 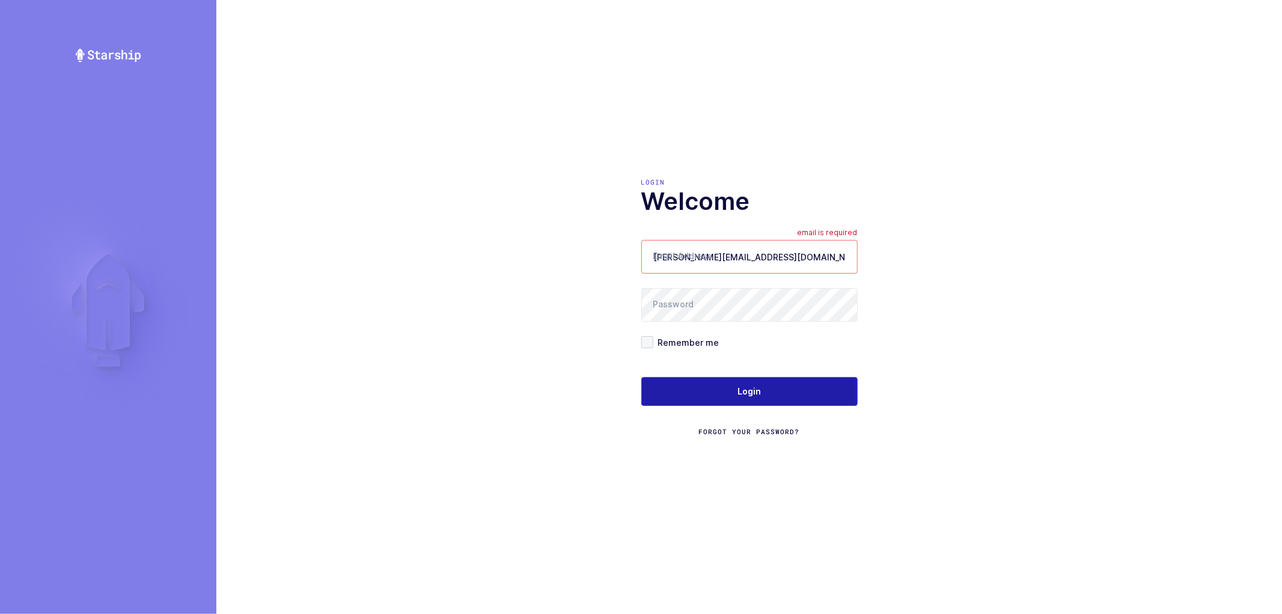 I want to click on span: Forgot Your Password?, so click(x=750, y=432).